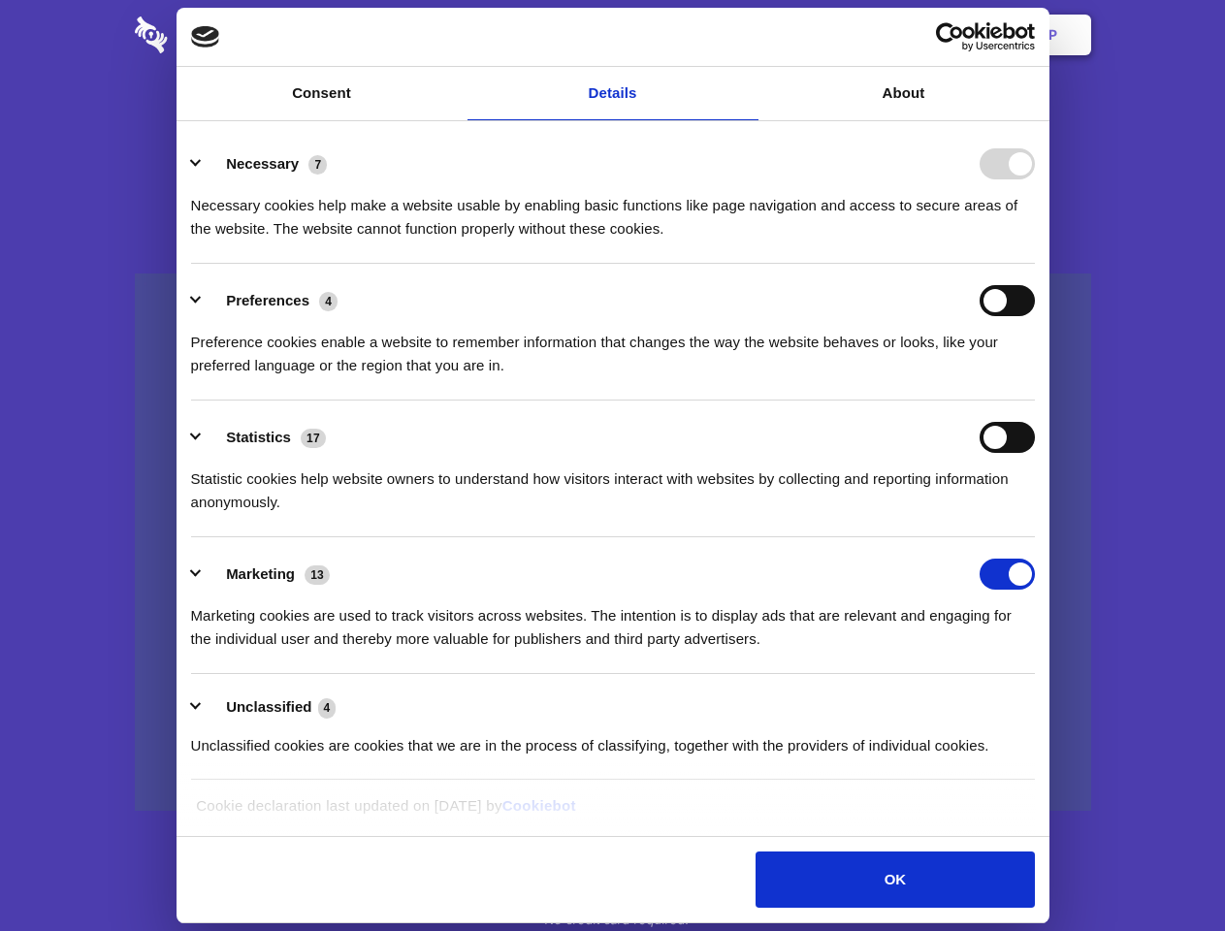 This screenshot has width=1225, height=931. What do you see at coordinates (317, 165) in the screenshot?
I see `span: 7` at bounding box center [317, 165].